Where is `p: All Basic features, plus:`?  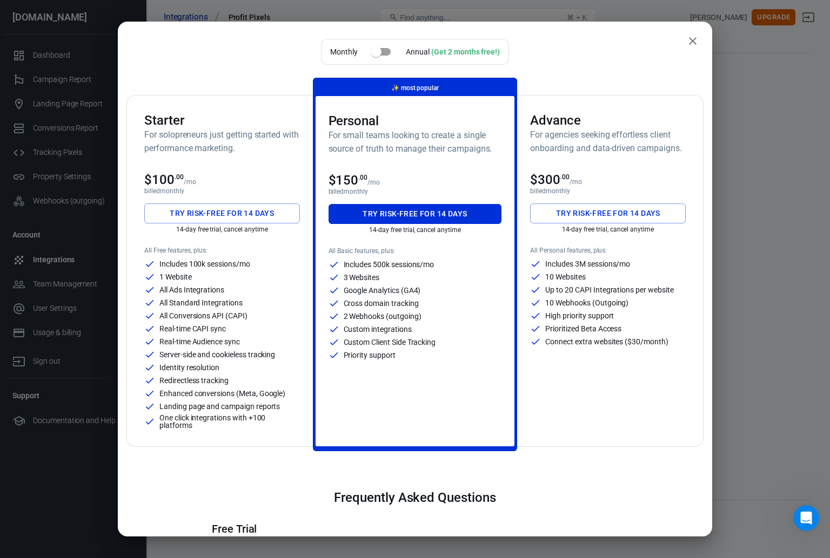
p: All Basic features, plus: is located at coordinates (415, 251).